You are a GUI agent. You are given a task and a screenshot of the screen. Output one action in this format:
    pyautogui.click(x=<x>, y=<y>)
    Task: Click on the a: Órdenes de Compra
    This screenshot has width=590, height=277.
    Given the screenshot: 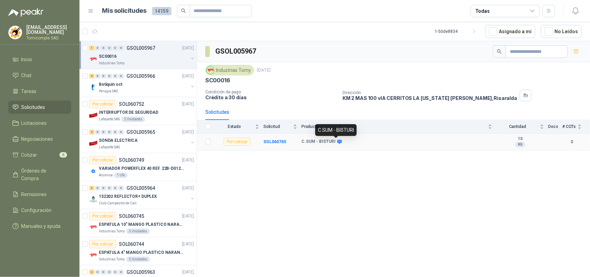 What is the action you would take?
    pyautogui.click(x=40, y=175)
    